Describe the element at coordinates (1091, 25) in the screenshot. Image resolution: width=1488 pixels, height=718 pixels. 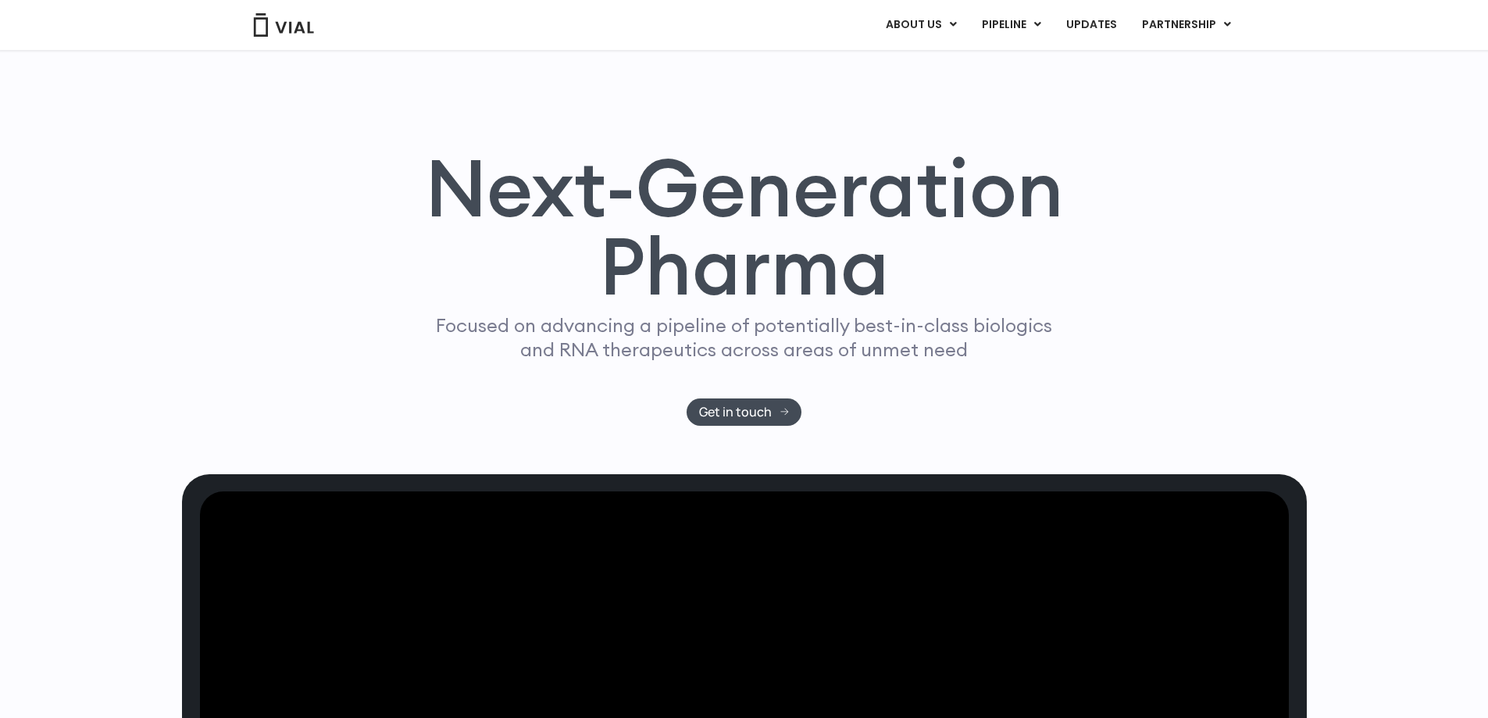
I see `a: UPDATES` at that location.